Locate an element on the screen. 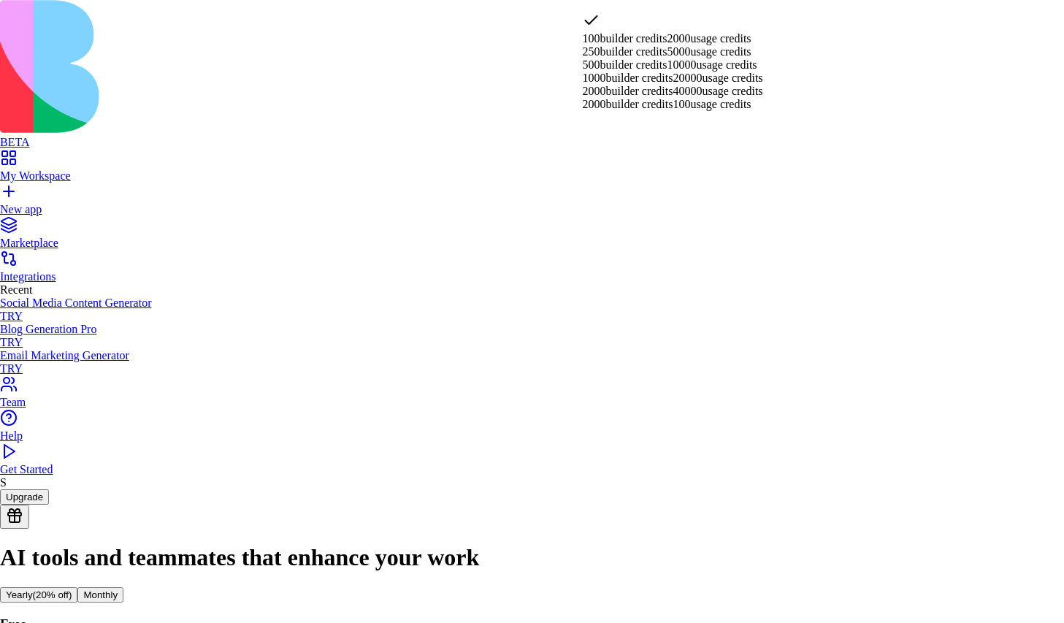 Image resolution: width=1064 pixels, height=623 pixels. span: 100 builder credits is located at coordinates (625, 38).